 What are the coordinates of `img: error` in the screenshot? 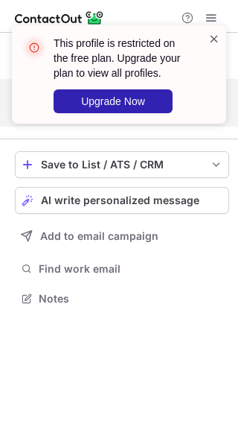 It's located at (34, 48).